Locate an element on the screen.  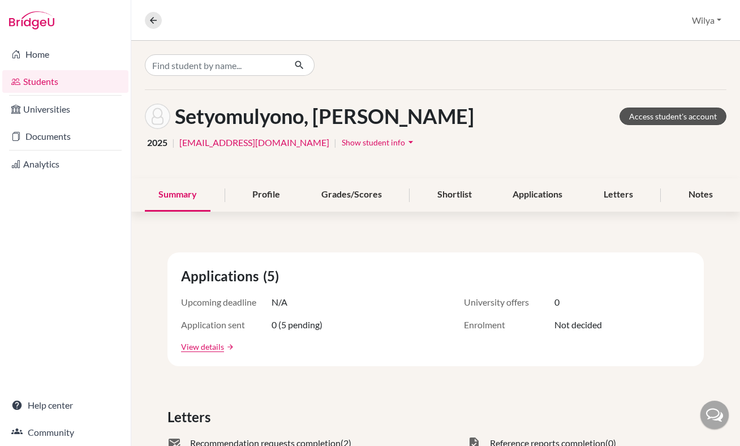
div: Notes is located at coordinates (700, 195).